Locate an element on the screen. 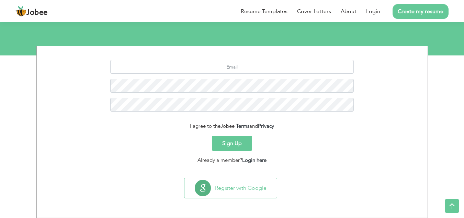 The image size is (464, 218). button: Sign Up is located at coordinates (232, 143).